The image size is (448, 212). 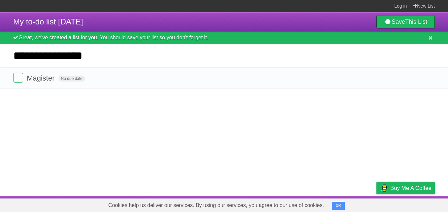 I want to click on a: Privacy, so click(x=377, y=204).